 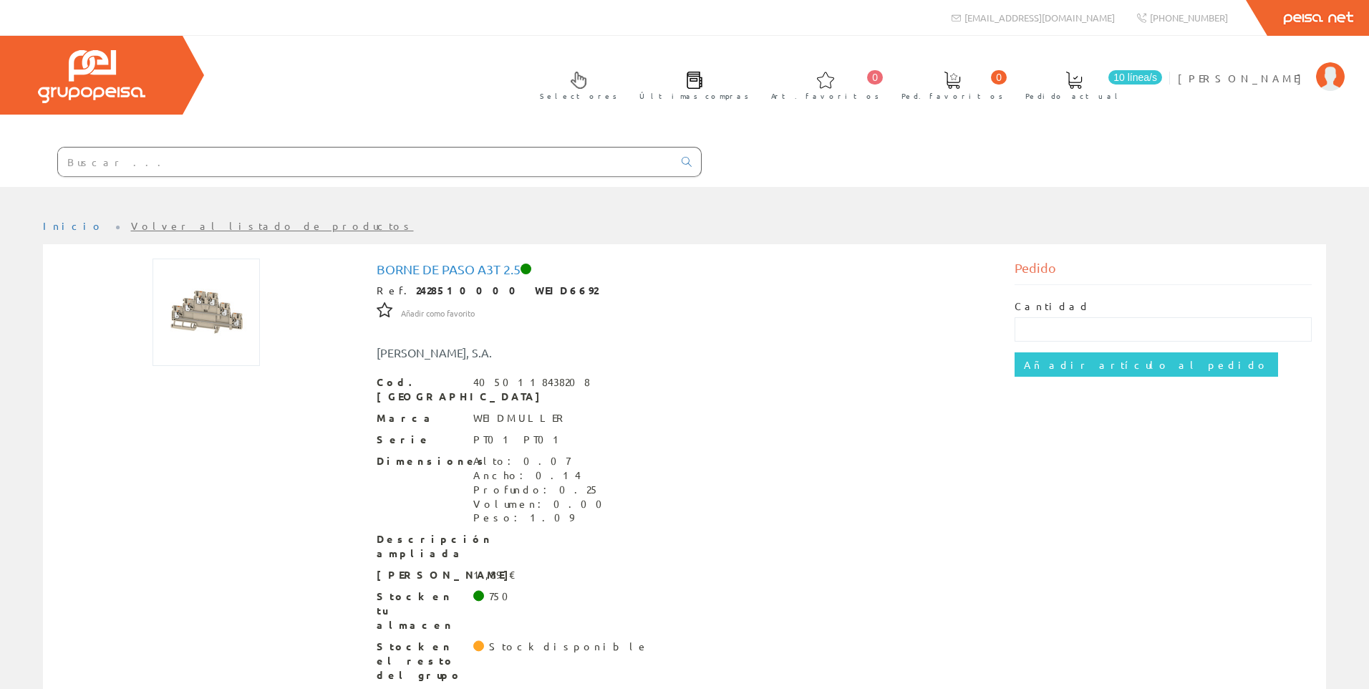 What do you see at coordinates (503, 597) in the screenshot?
I see `div: 750` at bounding box center [503, 597].